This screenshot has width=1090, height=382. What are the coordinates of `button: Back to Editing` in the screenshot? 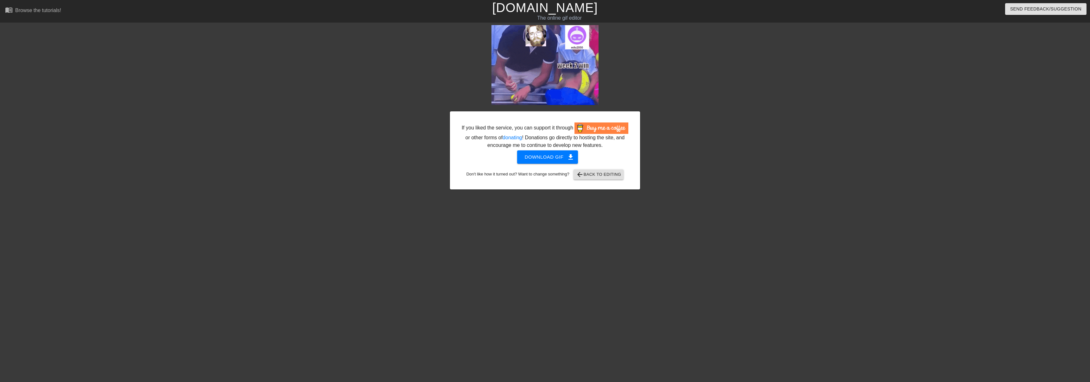 It's located at (599, 174).